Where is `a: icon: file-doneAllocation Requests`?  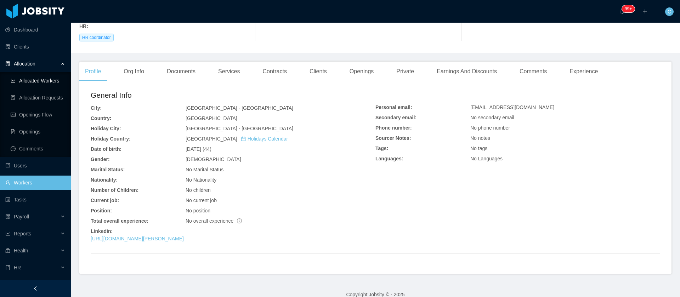
a: icon: file-doneAllocation Requests is located at coordinates (38, 98).